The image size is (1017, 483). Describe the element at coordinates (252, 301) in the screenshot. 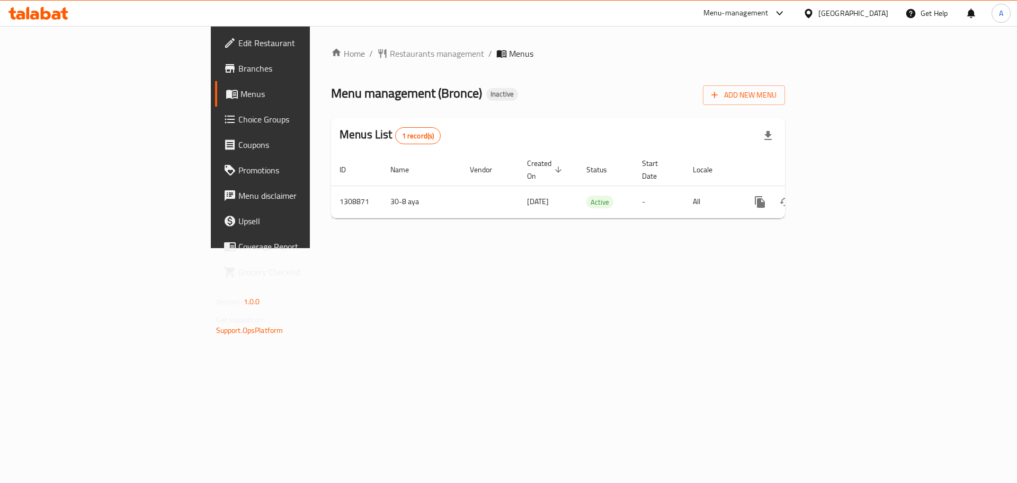

I see `span: 1.0.0` at that location.